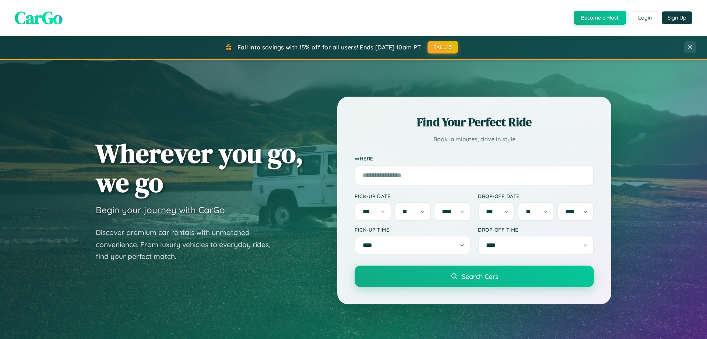 The height and width of the screenshot is (339, 707). I want to click on button: Become a Host, so click(600, 18).